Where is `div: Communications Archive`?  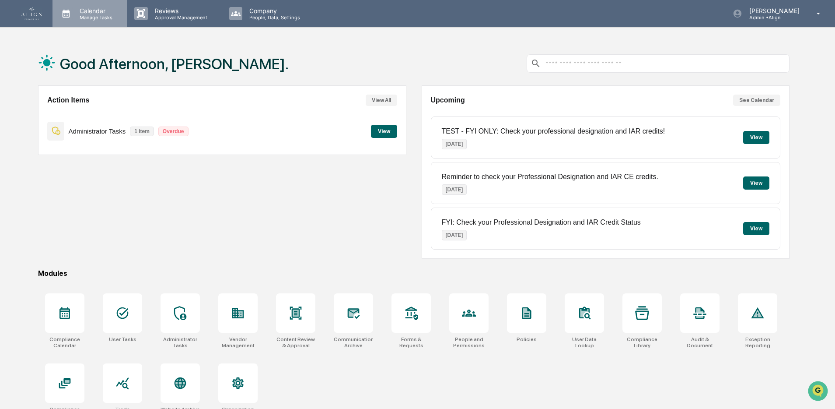
div: Communications Archive is located at coordinates (354, 342).